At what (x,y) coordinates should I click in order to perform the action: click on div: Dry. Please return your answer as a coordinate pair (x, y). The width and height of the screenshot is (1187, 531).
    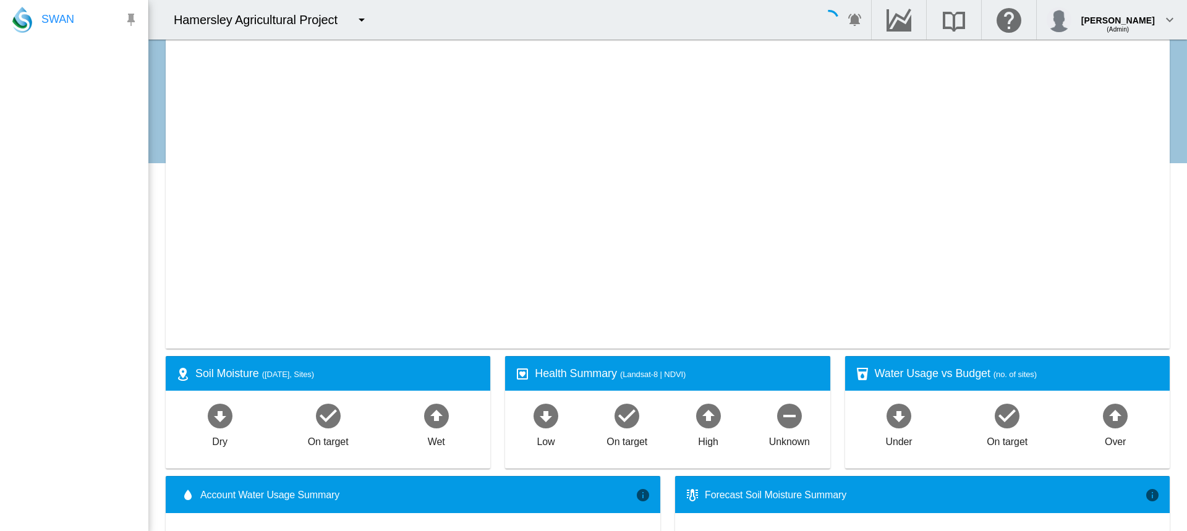
    Looking at the image, I should click on (220, 440).